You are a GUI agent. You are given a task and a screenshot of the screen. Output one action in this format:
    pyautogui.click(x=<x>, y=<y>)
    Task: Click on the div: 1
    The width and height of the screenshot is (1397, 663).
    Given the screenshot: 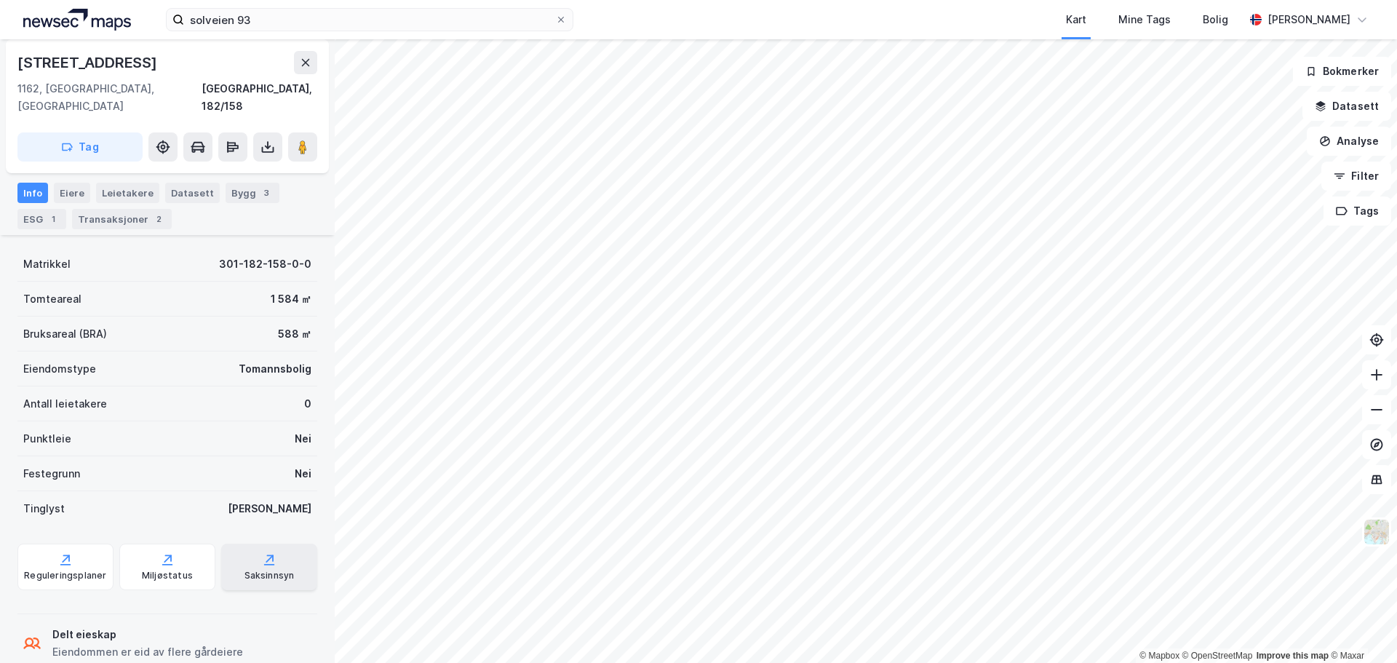 What is the action you would take?
    pyautogui.click(x=53, y=219)
    